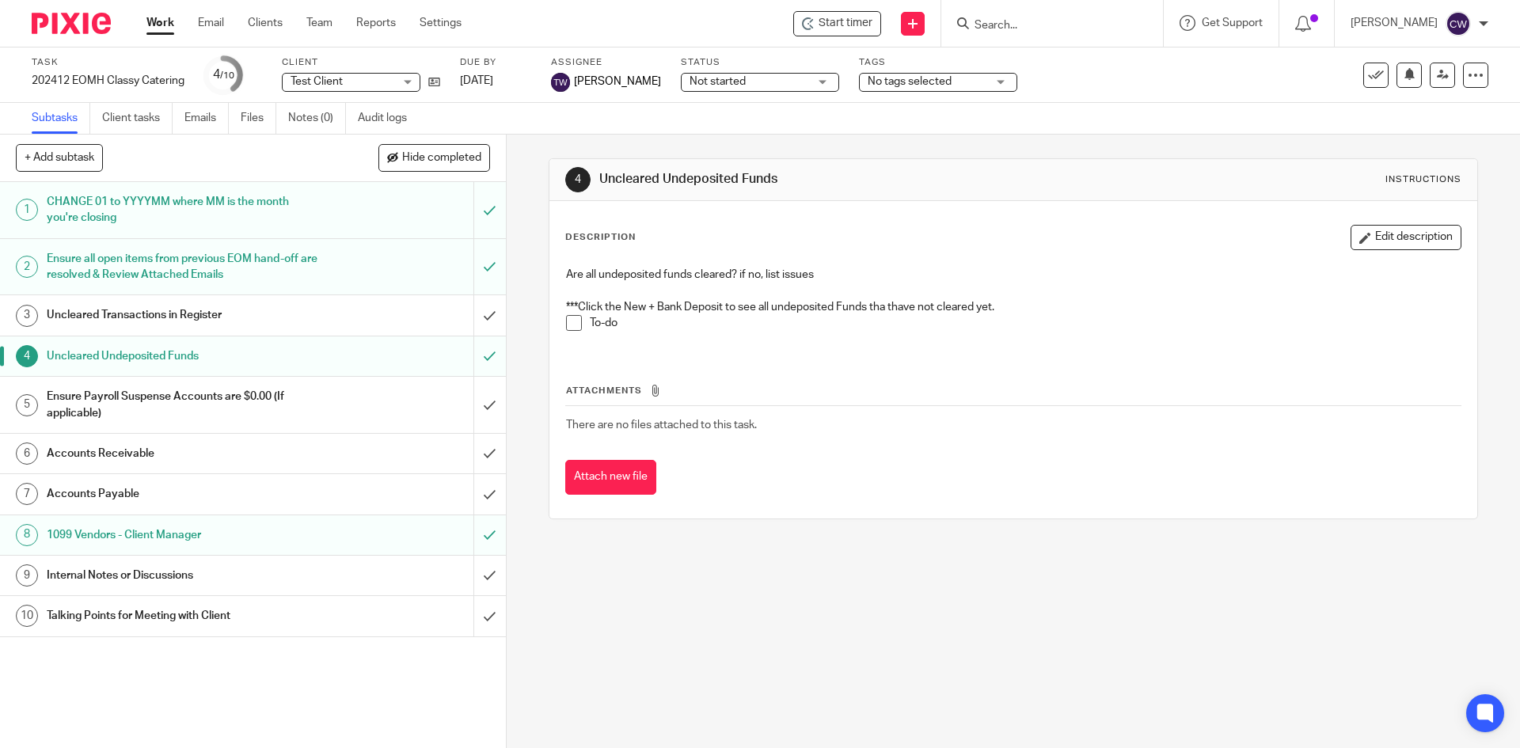 The width and height of the screenshot is (1520, 748). I want to click on h1: Uncleared Transactions in Register, so click(184, 315).